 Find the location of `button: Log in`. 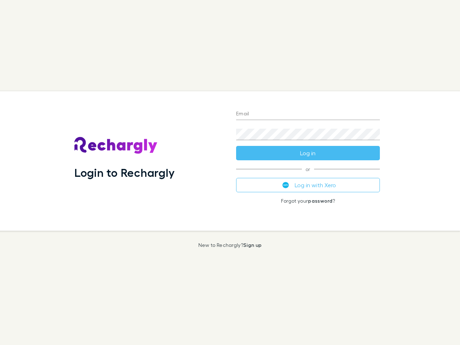

button: Log in is located at coordinates (308, 153).